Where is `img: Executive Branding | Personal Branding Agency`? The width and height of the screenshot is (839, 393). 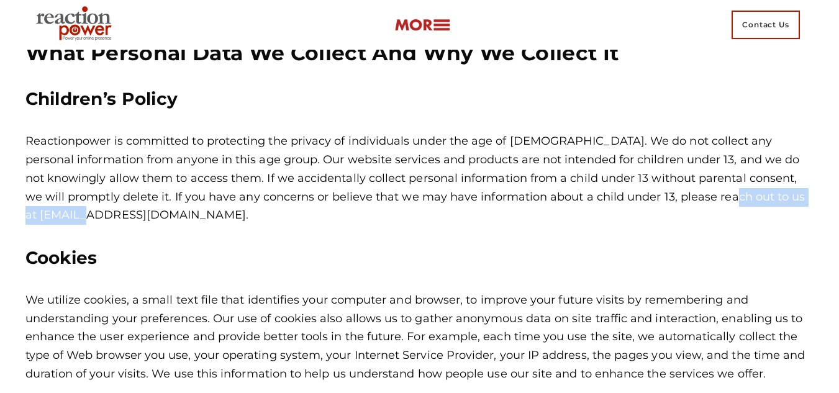 img: Executive Branding | Personal Branding Agency is located at coordinates (76, 25).